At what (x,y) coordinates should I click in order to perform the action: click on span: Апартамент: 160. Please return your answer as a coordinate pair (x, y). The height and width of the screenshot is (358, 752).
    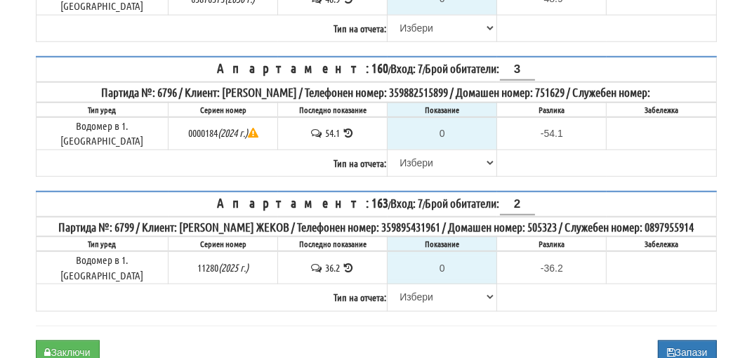
    Looking at the image, I should click on (304, 67).